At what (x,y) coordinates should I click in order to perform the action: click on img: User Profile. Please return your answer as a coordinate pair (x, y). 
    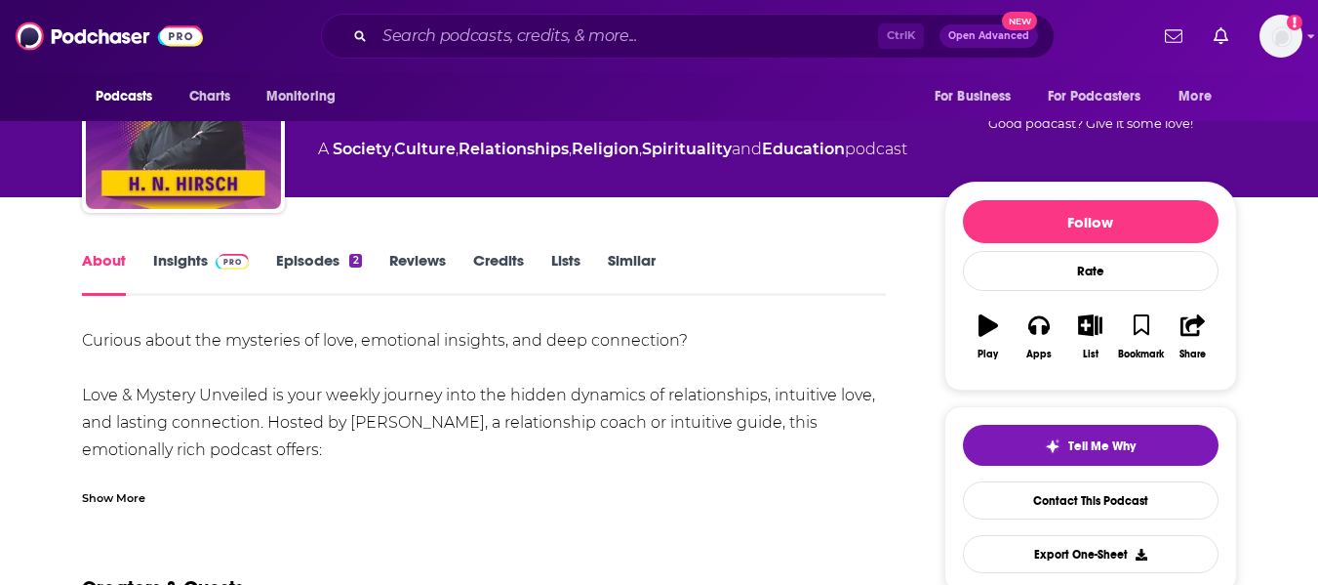
    Looking at the image, I should click on (1281, 36).